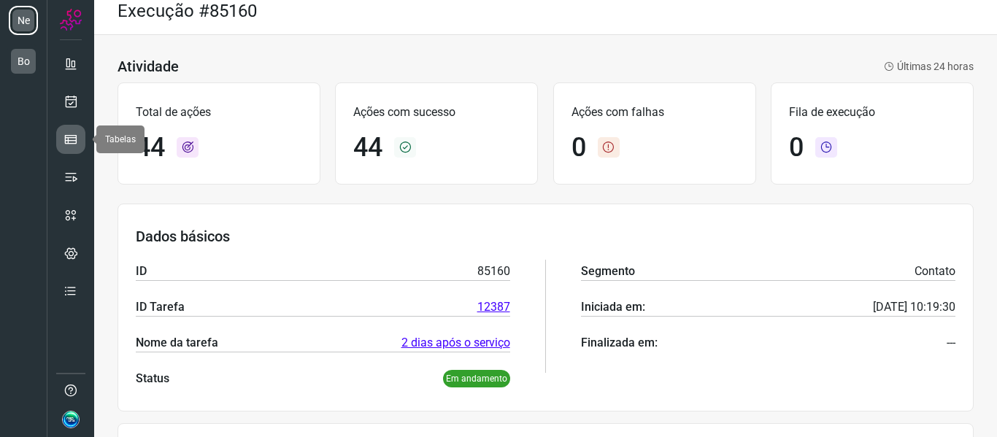 This screenshot has height=437, width=997. I want to click on p: Total de ações, so click(219, 112).